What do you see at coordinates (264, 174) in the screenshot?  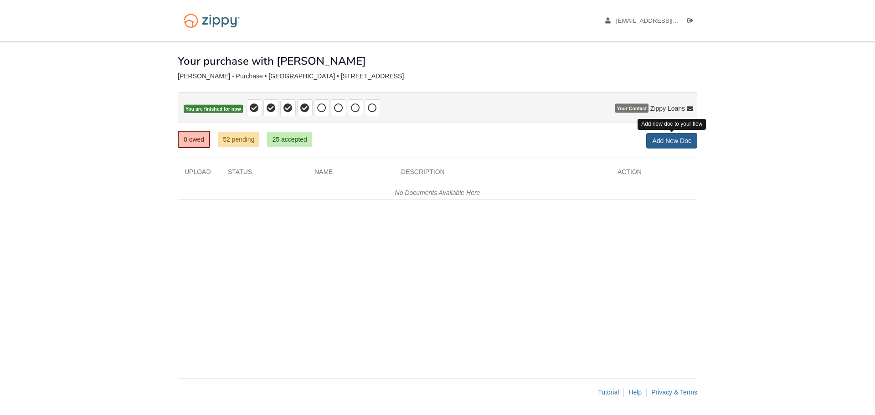 I see `div: Status` at bounding box center [264, 174].